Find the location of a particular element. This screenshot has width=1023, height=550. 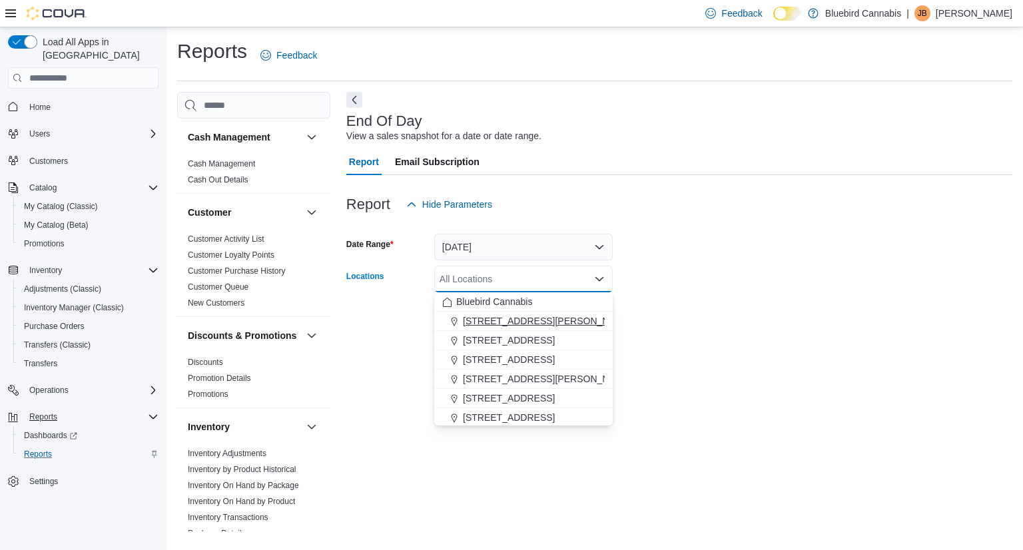

span: Email Subscription is located at coordinates (437, 162).